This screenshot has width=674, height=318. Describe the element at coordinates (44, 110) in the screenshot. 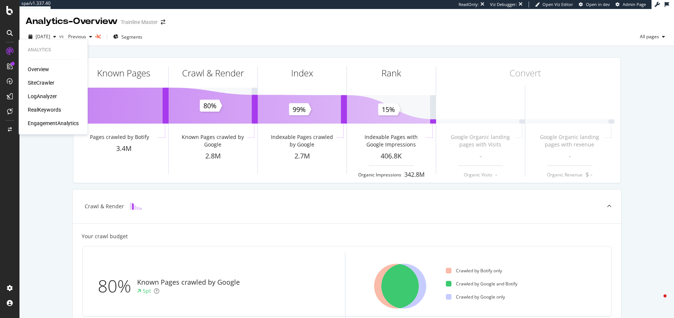

I see `a: RealKeywords` at that location.